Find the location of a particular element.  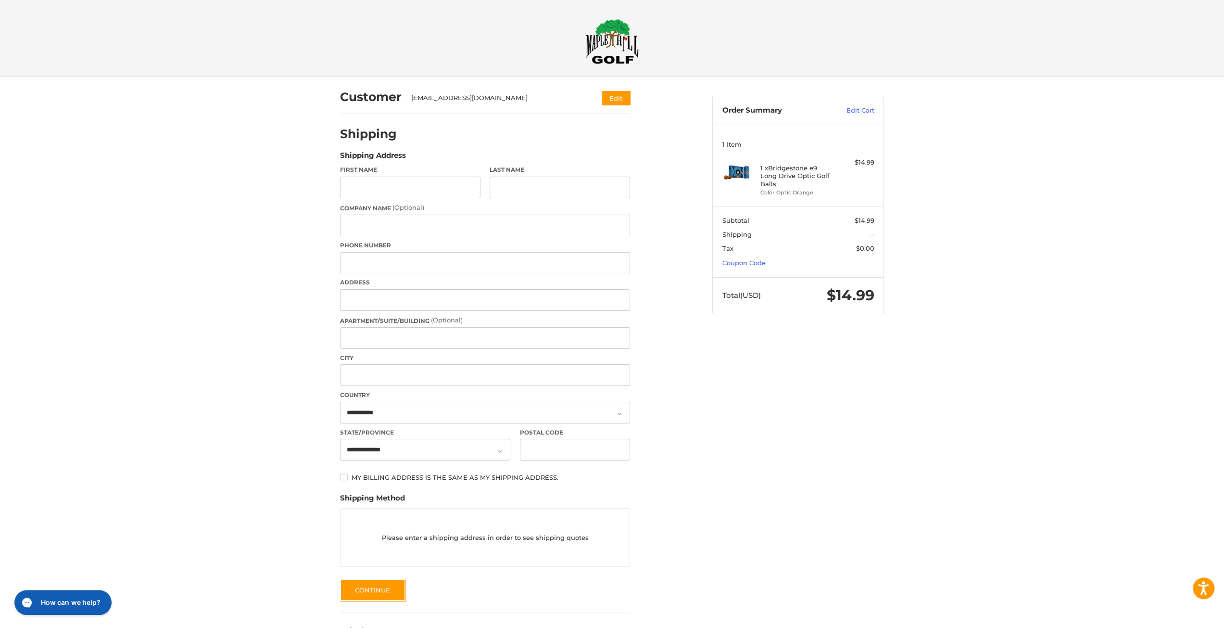

h2: Customer is located at coordinates (371, 97).